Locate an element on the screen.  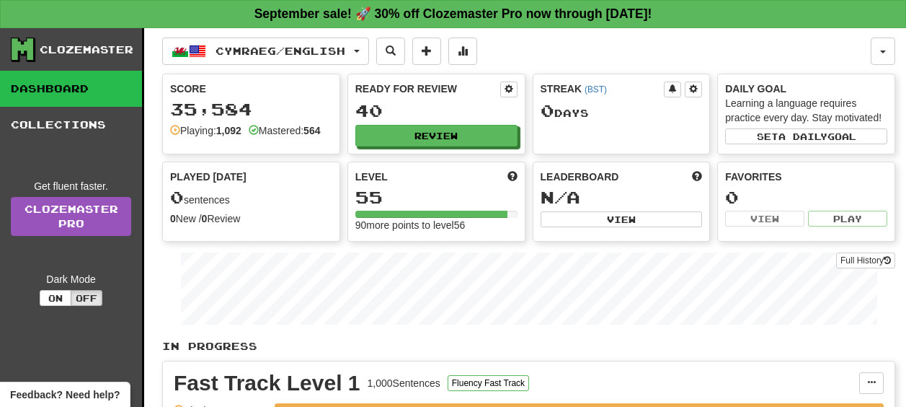
div: Streak is located at coordinates (603, 89).